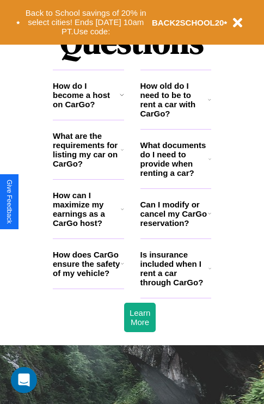 The image size is (264, 404). Describe the element at coordinates (188, 22) in the screenshot. I see `b: BACK2SCHOOL20` at that location.